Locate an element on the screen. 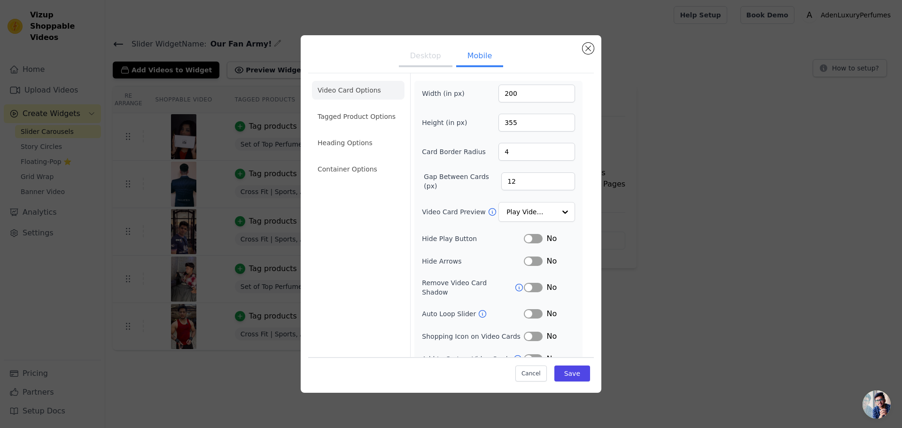 The width and height of the screenshot is (902, 428). label: Remove Video Card Shadow is located at coordinates (468, 288).